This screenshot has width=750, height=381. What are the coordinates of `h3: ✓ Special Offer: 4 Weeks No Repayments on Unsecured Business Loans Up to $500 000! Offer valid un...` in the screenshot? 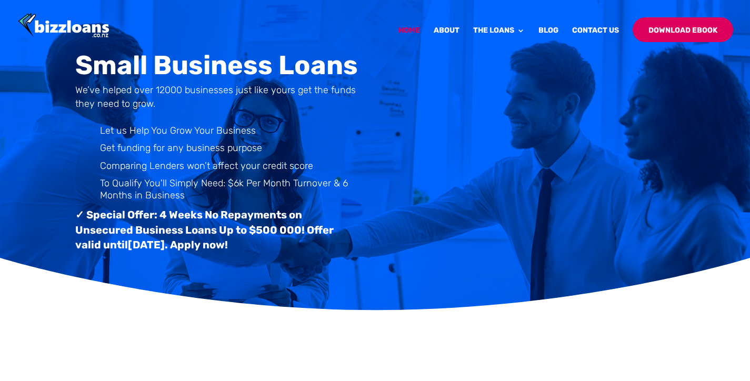 It's located at (217, 233).